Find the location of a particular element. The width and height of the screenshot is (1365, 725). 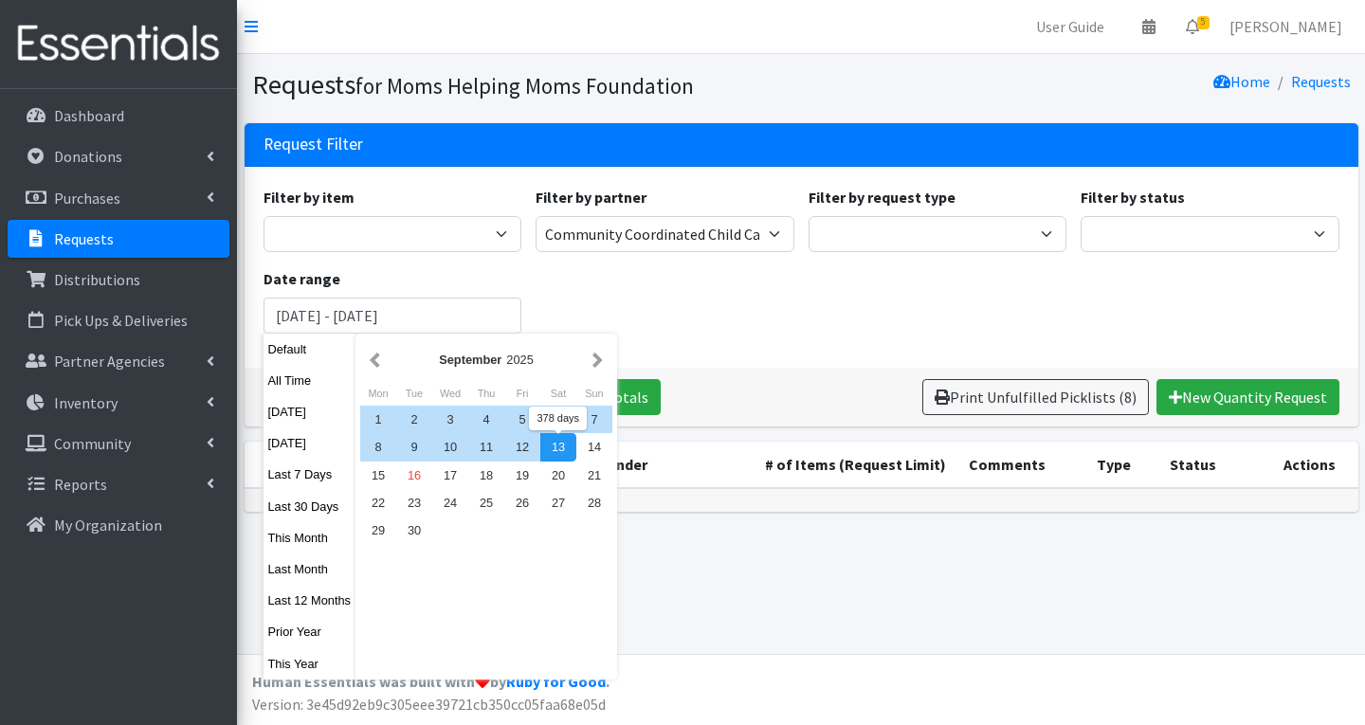

p: My Organization is located at coordinates (108, 525).